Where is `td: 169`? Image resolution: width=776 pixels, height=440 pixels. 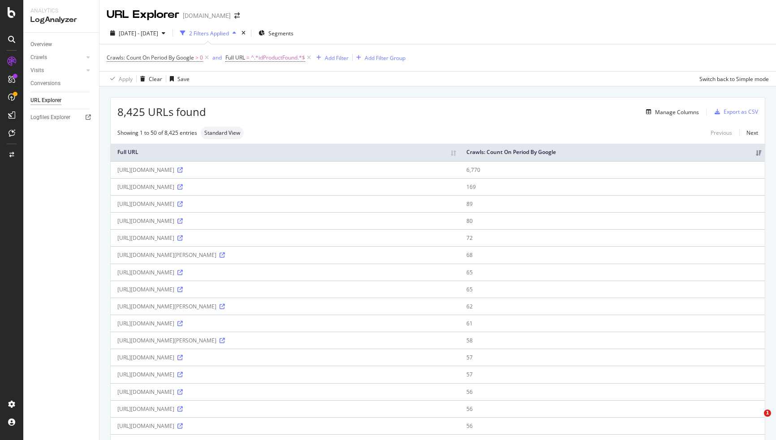
td: 169 is located at coordinates (612, 187).